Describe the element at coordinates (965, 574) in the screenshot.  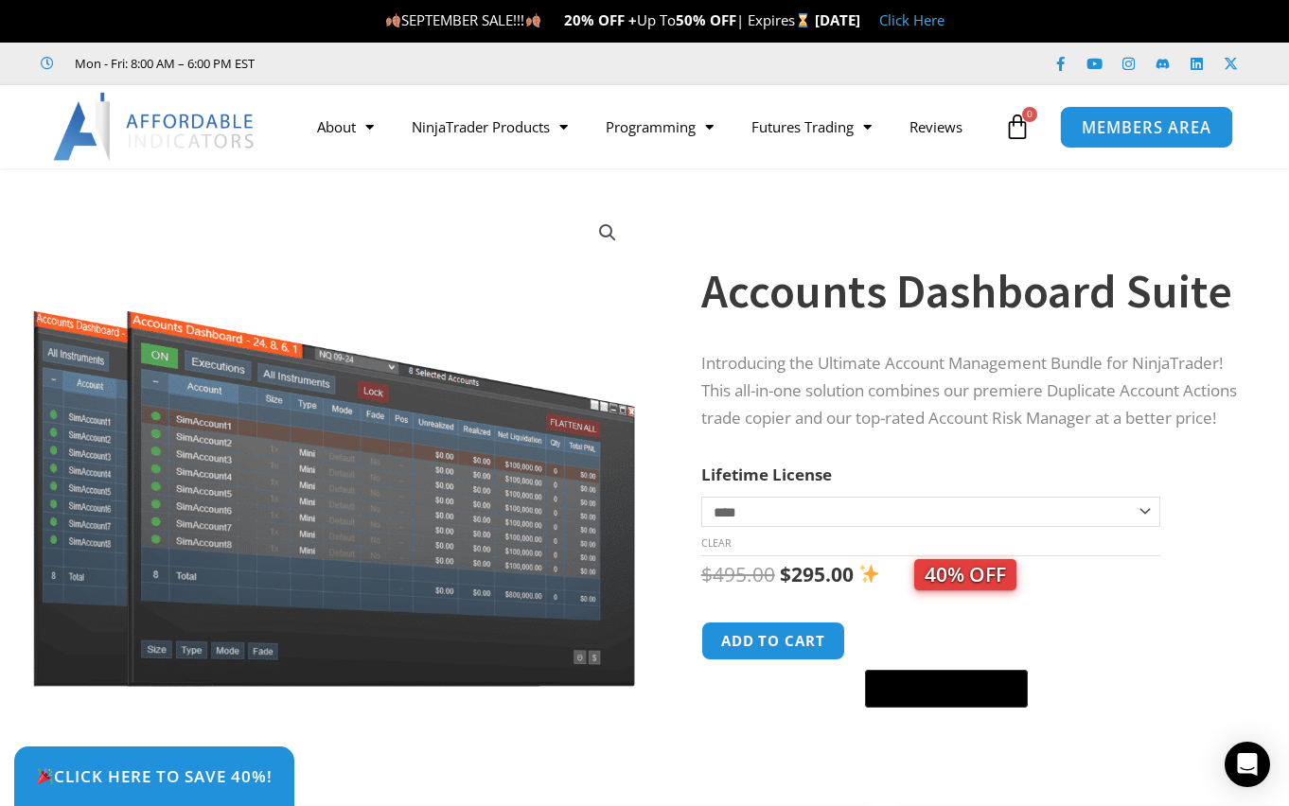
I see `span: 40% OFF` at that location.